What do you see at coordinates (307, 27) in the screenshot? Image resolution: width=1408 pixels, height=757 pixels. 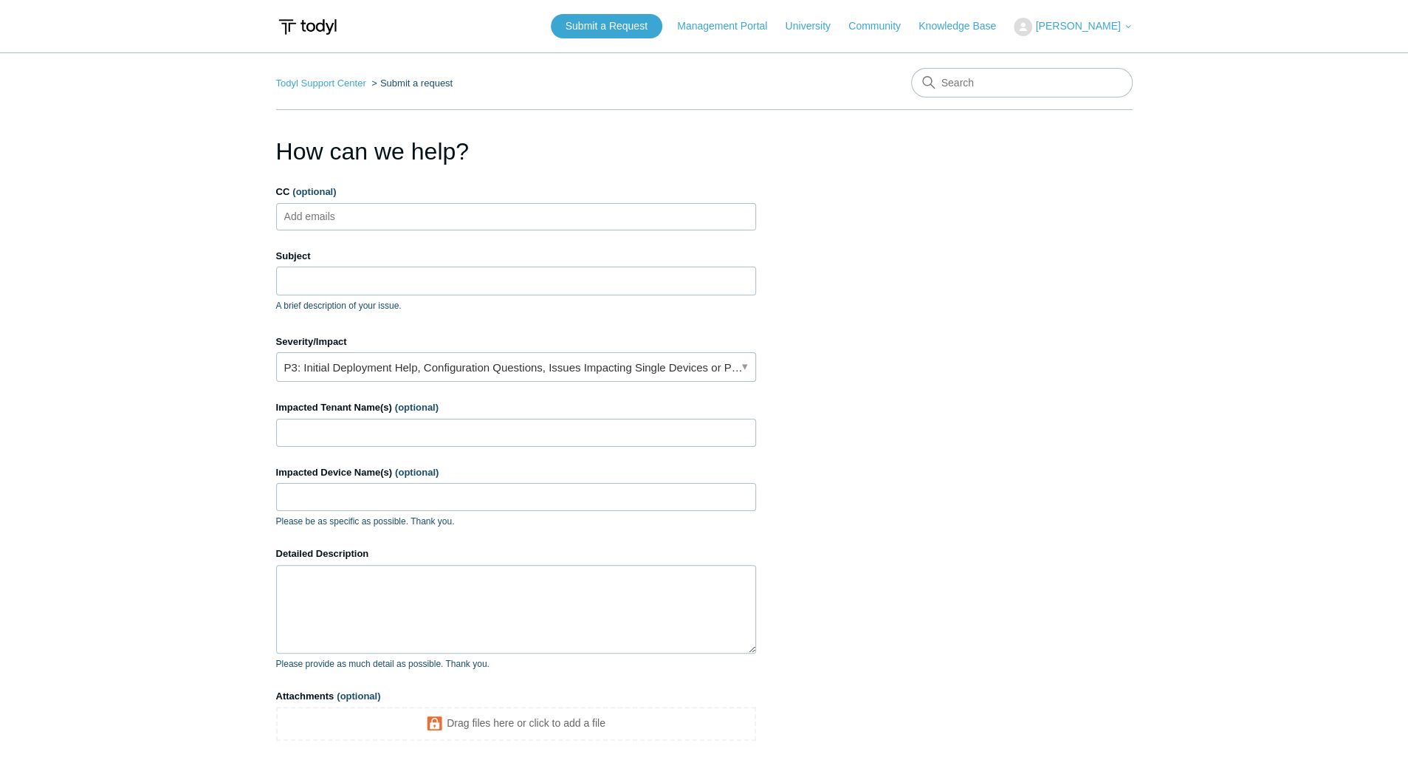 I see `img: Todyl Support Center Help Center home page` at bounding box center [307, 27].